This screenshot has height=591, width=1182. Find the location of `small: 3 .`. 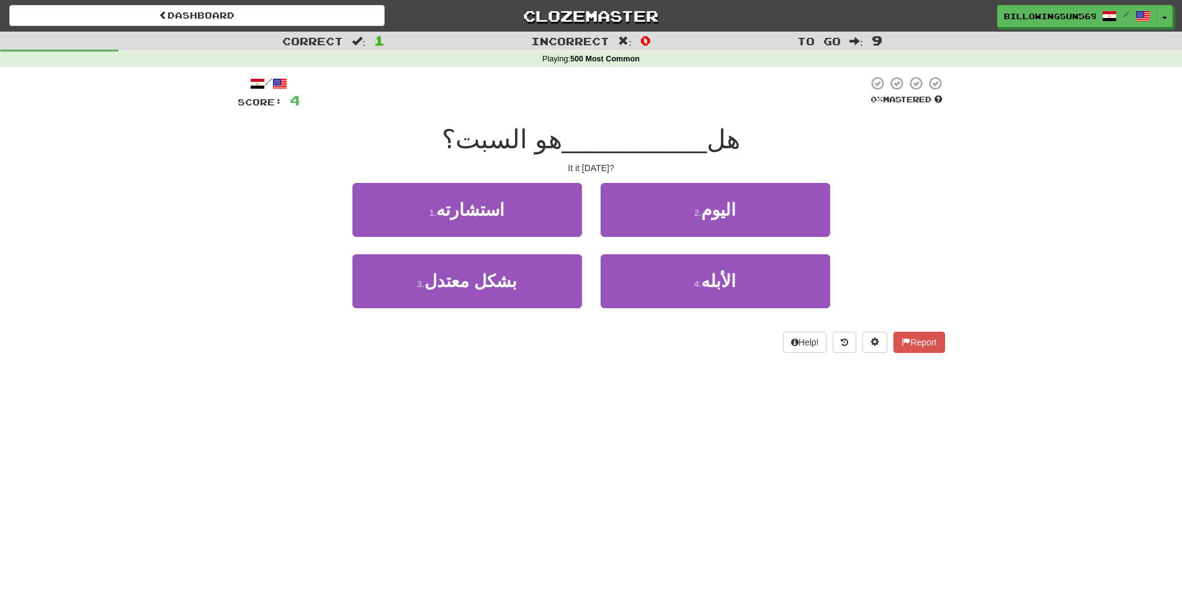

small: 3 . is located at coordinates (421, 284).